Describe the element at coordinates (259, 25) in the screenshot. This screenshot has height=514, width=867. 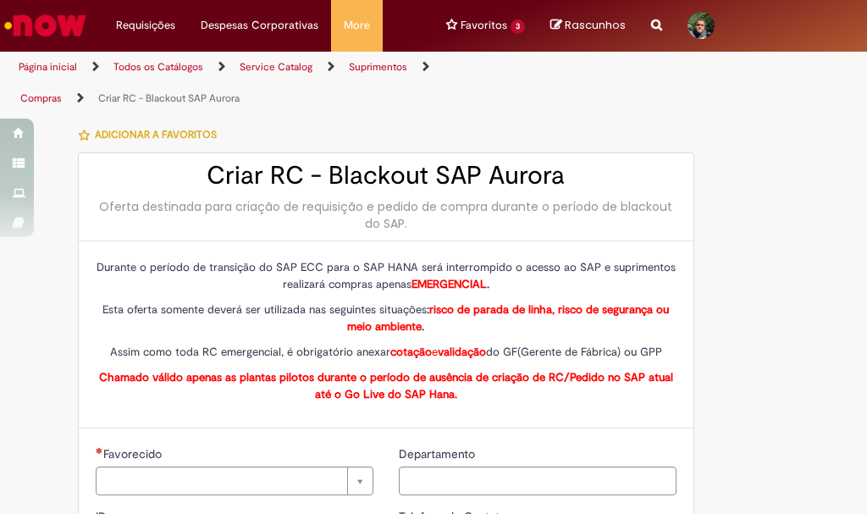
I see `span: Despesas Corporativas` at that location.